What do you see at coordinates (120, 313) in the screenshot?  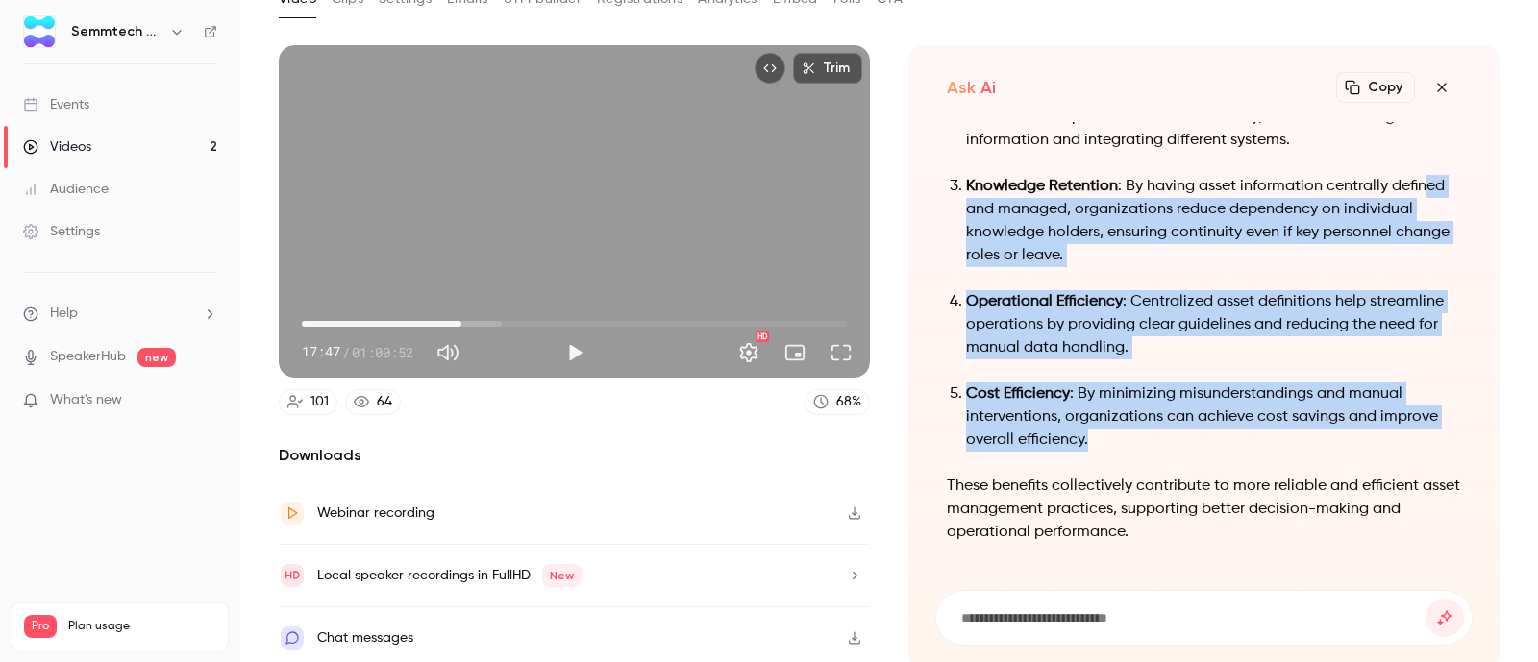 I see `li: help-dropdown-opener` at bounding box center [120, 313].